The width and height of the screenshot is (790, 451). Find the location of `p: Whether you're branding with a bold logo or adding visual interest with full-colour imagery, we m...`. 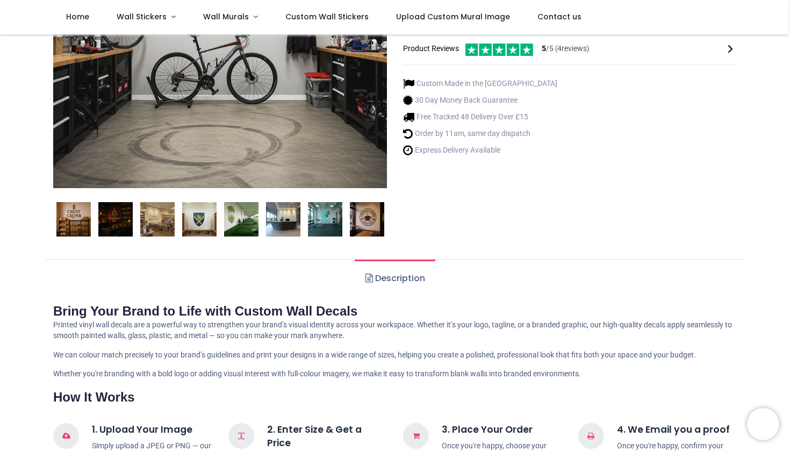

p: Whether you're branding with a bold logo or adding visual interest with full-colour imagery, we m... is located at coordinates (395, 374).